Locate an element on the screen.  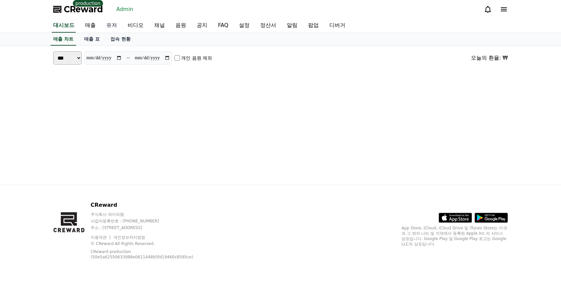
a: 이용약관 is located at coordinates (101, 237).